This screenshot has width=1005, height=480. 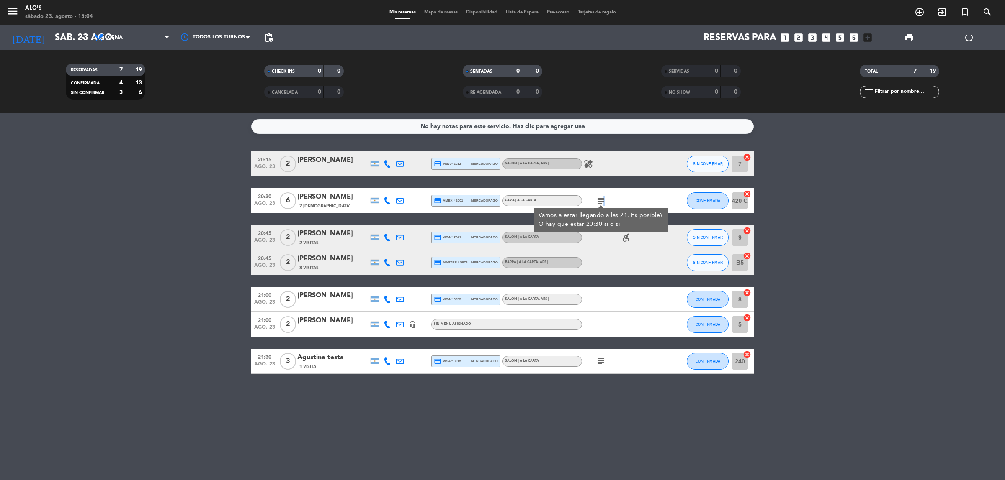 What do you see at coordinates (285, 92) in the screenshot?
I see `span: CANCELADA` at bounding box center [285, 92].